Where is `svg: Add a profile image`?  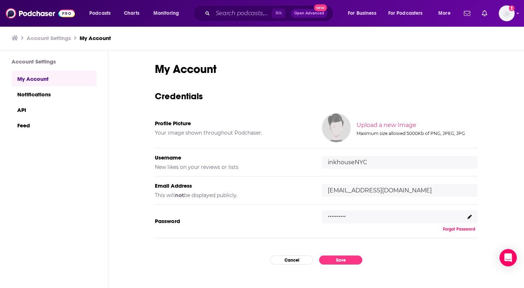 svg: Add a profile image is located at coordinates (512, 8).